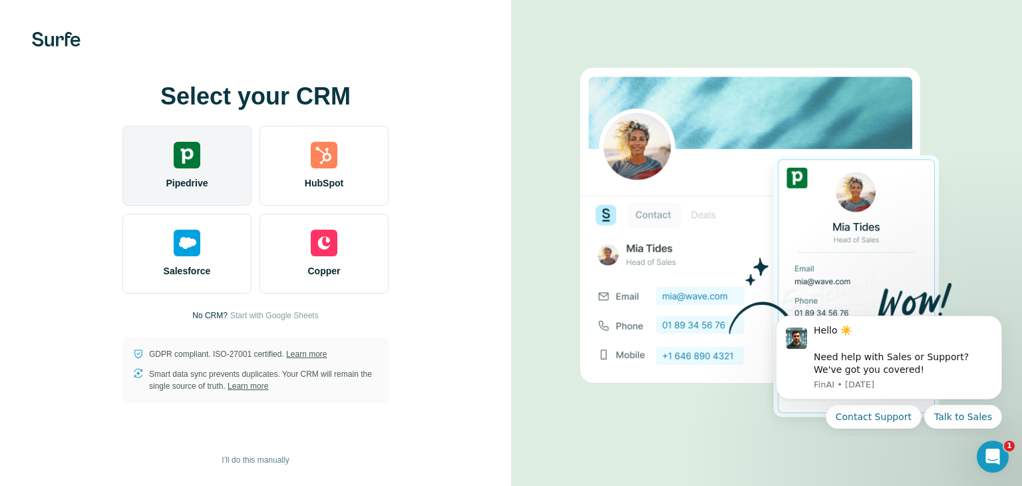 The image size is (1022, 486). What do you see at coordinates (118, 112) in the screenshot?
I see `button: Quick reply: Contact Support` at bounding box center [118, 112].